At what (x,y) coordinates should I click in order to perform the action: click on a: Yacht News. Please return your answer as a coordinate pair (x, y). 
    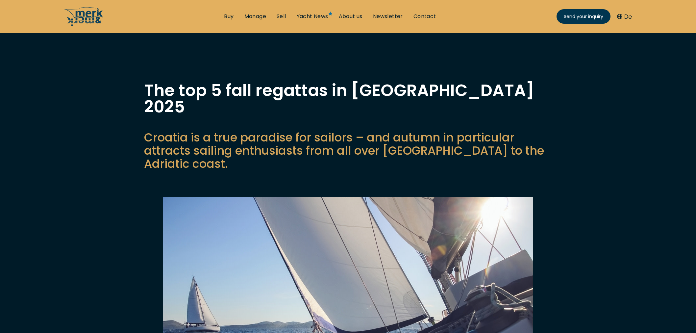
    Looking at the image, I should click on (312, 16).